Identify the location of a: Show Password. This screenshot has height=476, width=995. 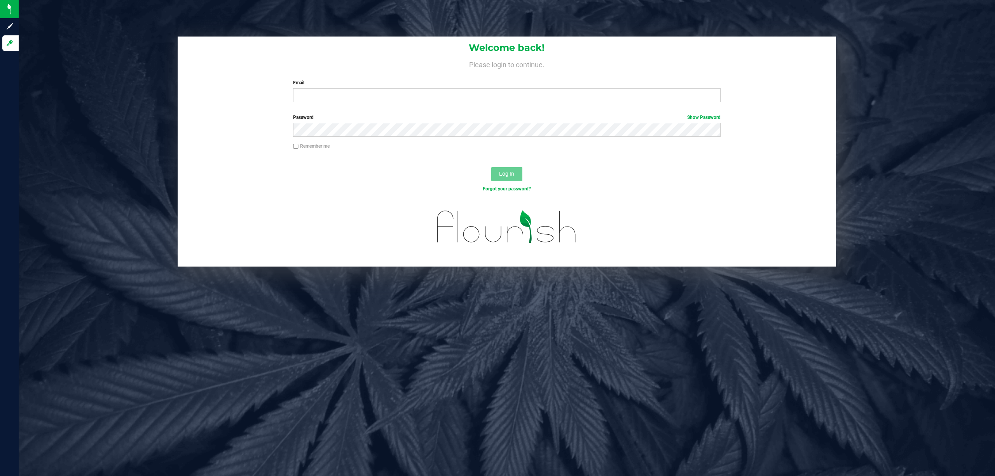
(704, 117).